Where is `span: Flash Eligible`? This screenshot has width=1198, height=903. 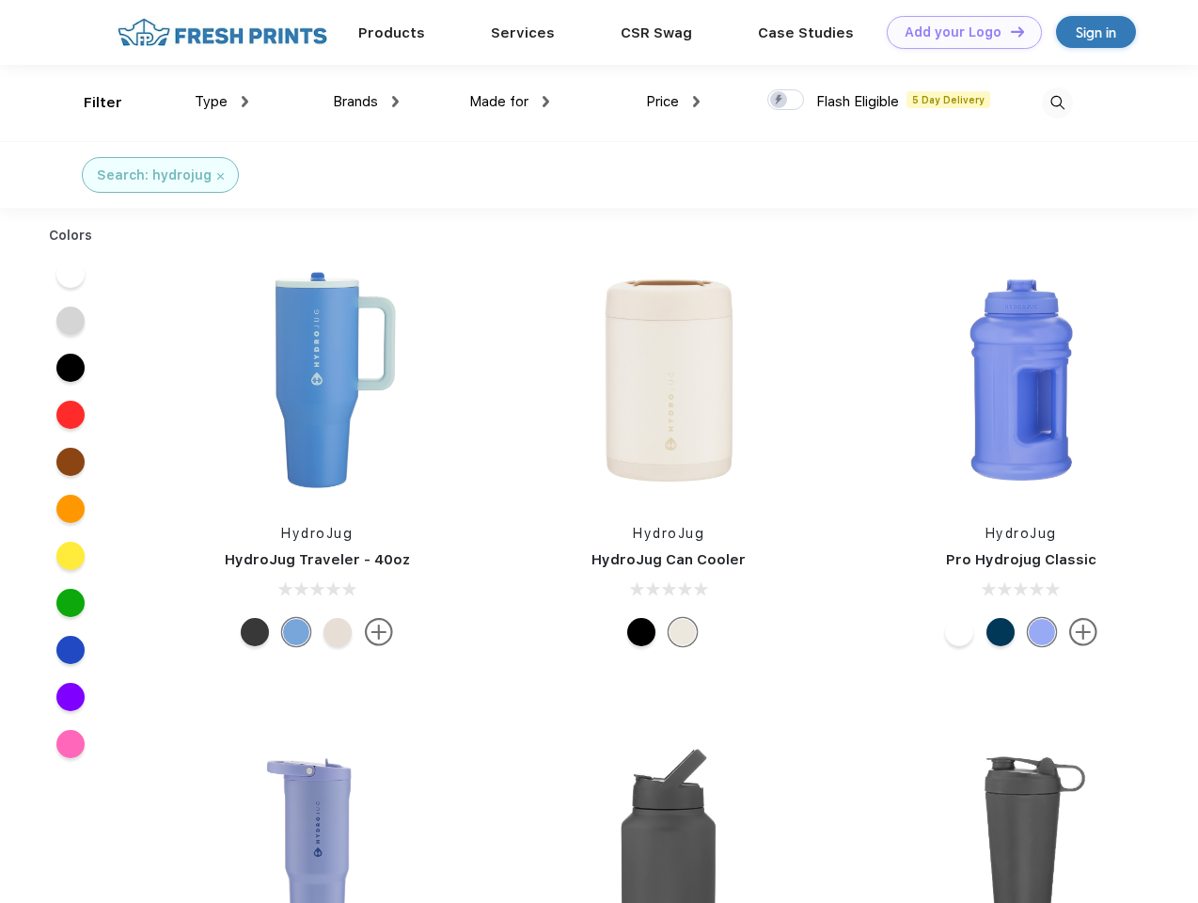 span: Flash Eligible is located at coordinates (858, 102).